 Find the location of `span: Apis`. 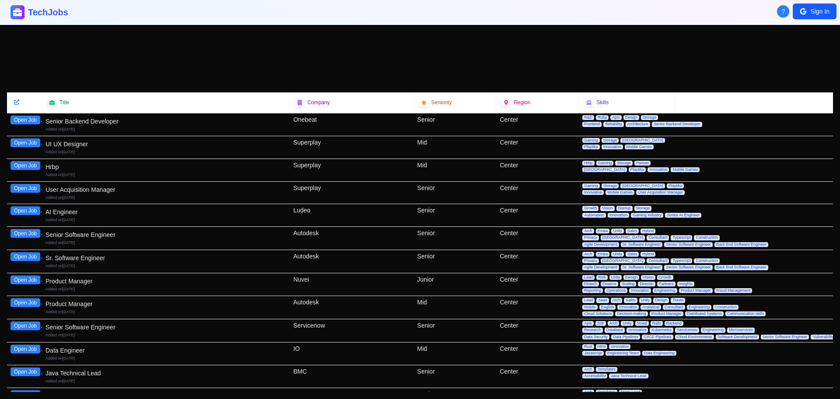

span: Apis is located at coordinates (588, 323).